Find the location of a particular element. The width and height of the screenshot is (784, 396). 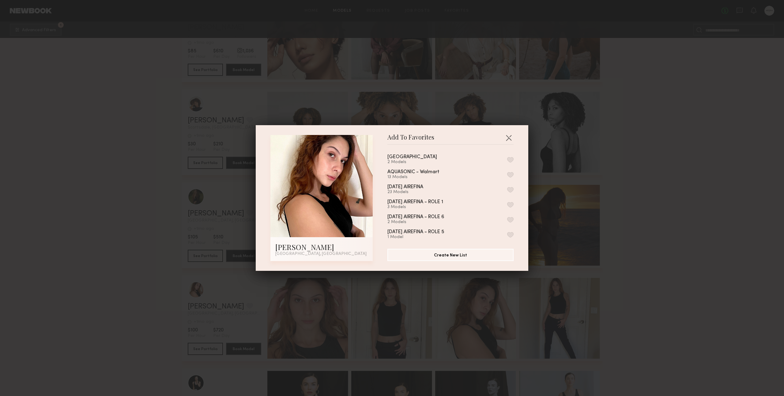

div: AQUASONIC - Walmart is located at coordinates (414, 172).